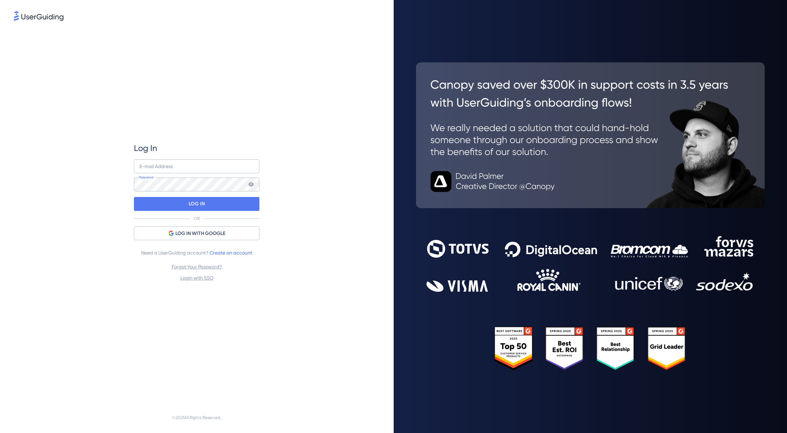 The image size is (787, 433). Describe the element at coordinates (197, 278) in the screenshot. I see `a: Login with SSO` at that location.